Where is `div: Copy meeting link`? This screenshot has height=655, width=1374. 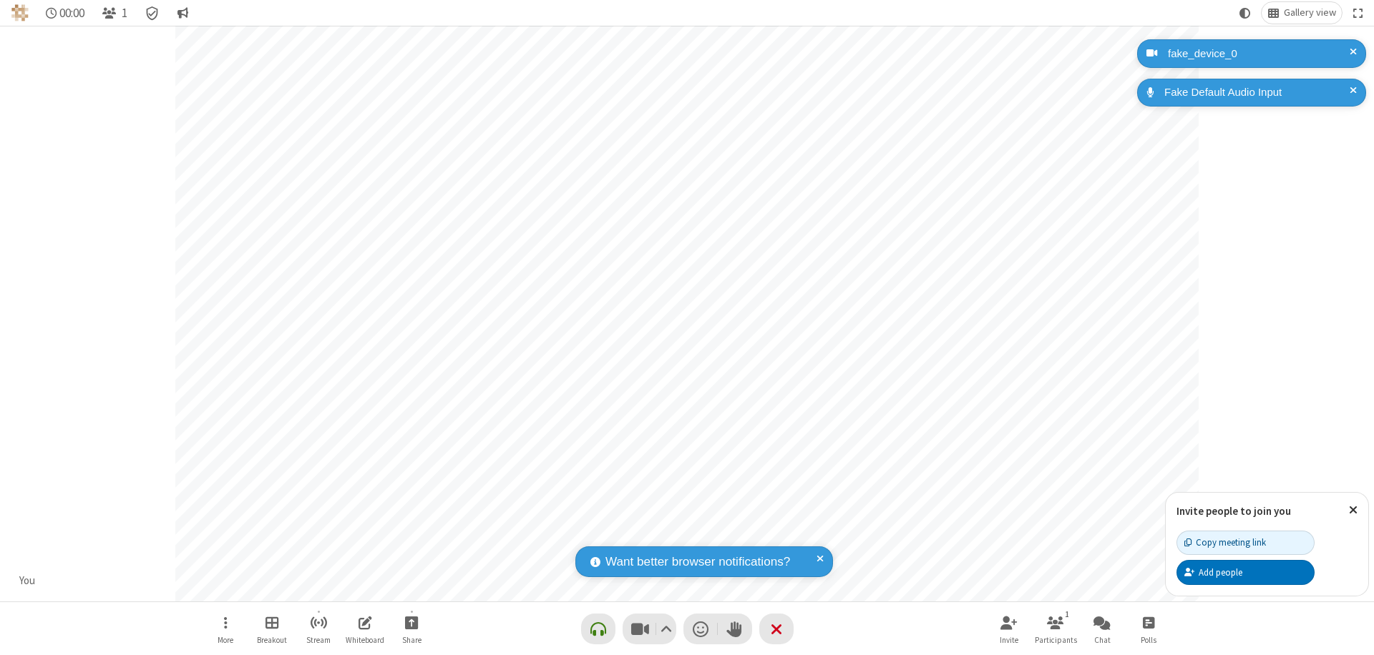
div: Copy meeting link is located at coordinates (1225, 542).